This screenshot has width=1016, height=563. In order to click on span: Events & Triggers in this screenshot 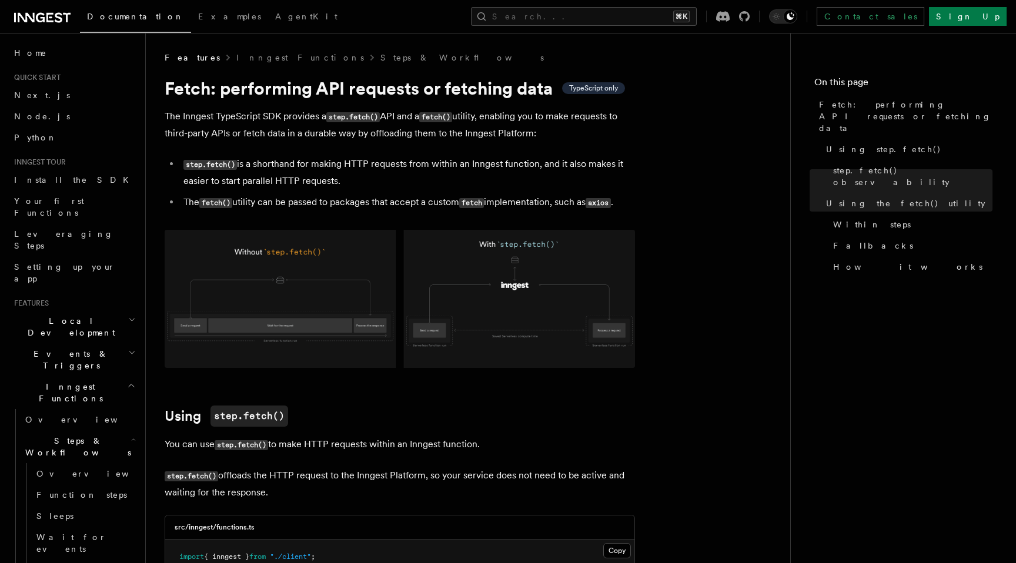, I will do `click(69, 360)`.